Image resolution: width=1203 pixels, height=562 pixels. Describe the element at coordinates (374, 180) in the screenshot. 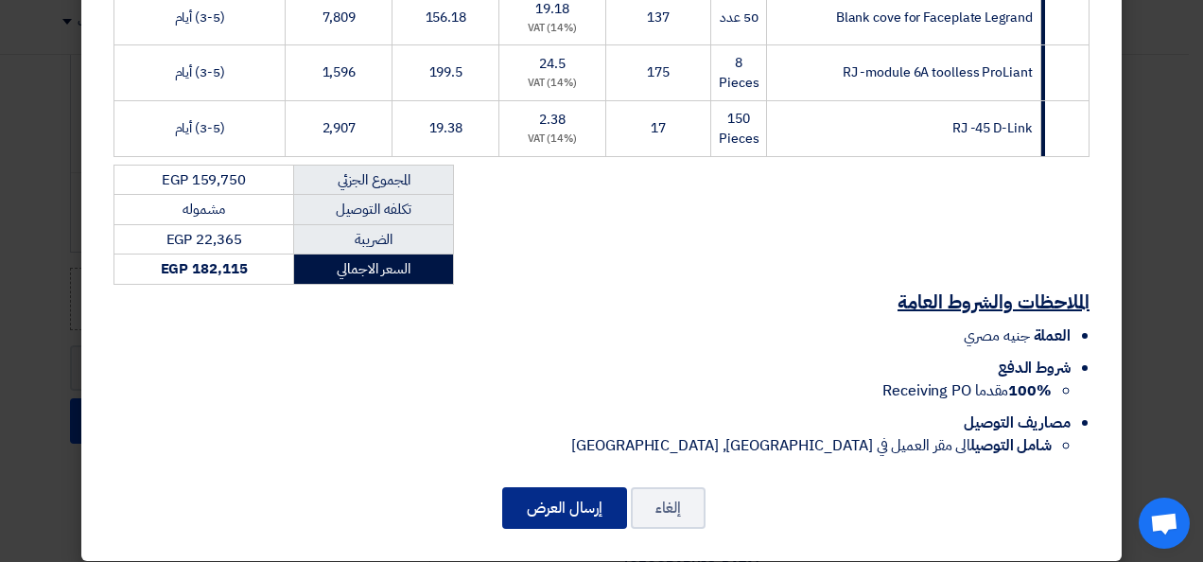

I see `td: المجموع الجزئي` at that location.